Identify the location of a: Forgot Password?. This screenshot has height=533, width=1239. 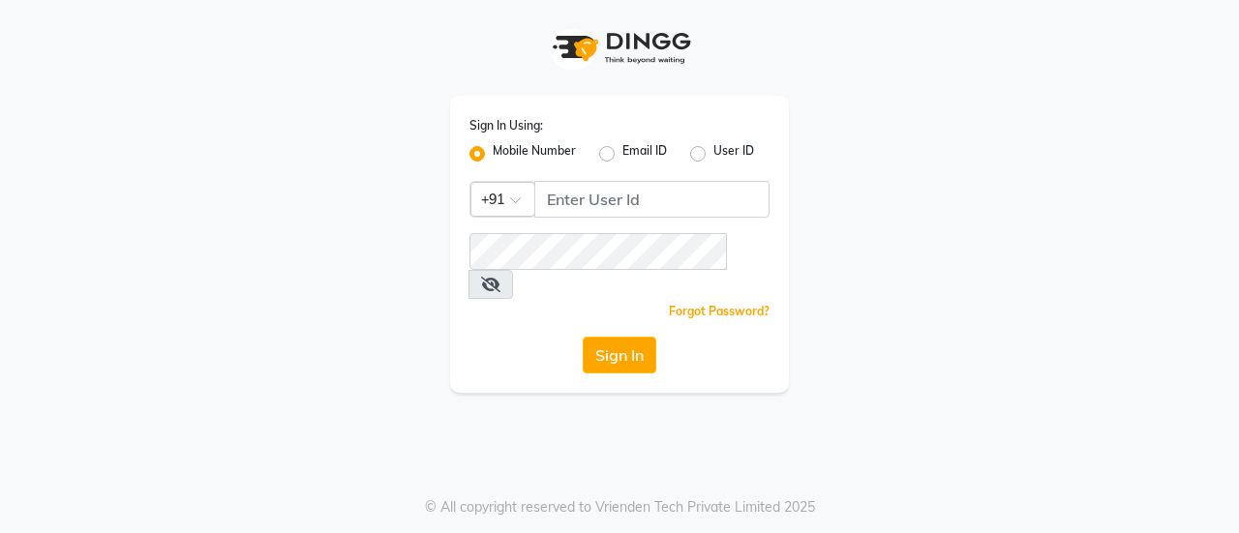
(719, 311).